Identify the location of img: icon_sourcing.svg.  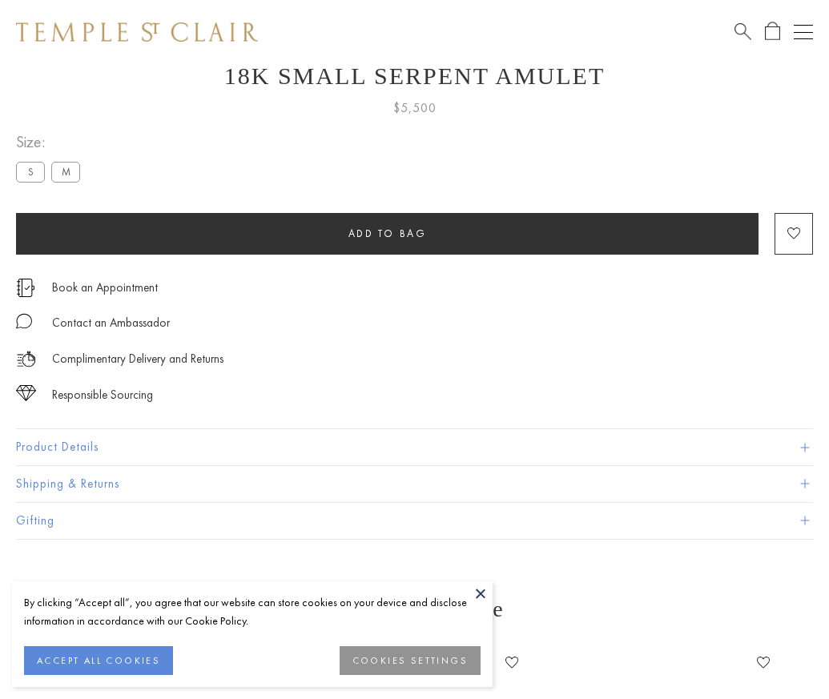
(26, 393).